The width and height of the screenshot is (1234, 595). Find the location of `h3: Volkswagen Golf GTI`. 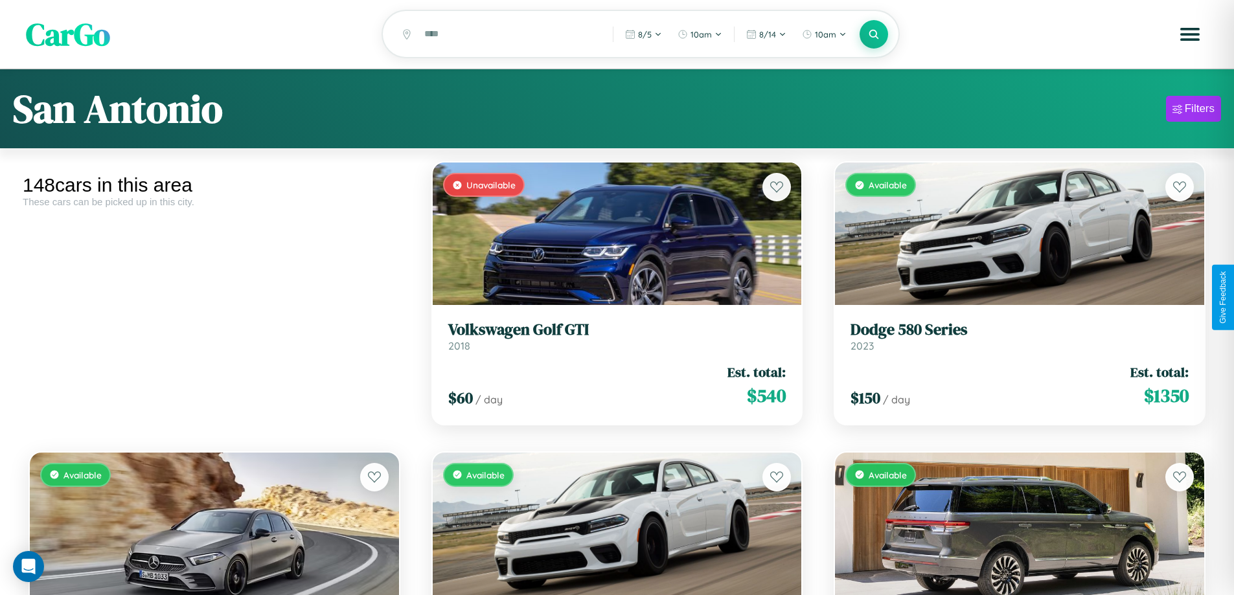

h3: Volkswagen Golf GTI is located at coordinates (617, 330).